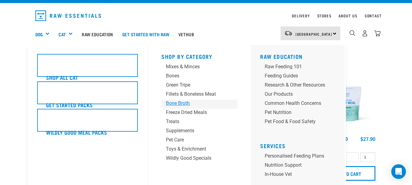 This screenshot has width=412, height=185. Describe the element at coordinates (194, 85) in the screenshot. I see `div: Green Tripe` at that location.